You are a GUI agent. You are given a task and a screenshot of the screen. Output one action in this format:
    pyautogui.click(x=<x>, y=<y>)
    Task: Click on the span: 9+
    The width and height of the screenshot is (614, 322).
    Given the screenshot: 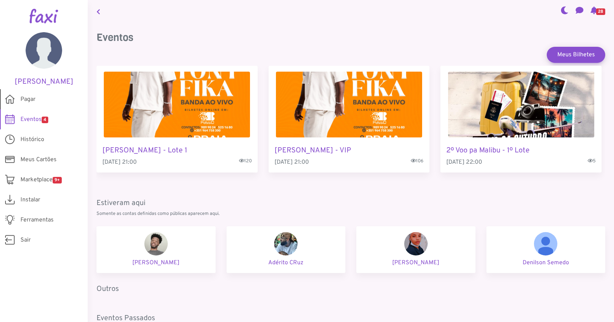 What is the action you would take?
    pyautogui.click(x=57, y=180)
    